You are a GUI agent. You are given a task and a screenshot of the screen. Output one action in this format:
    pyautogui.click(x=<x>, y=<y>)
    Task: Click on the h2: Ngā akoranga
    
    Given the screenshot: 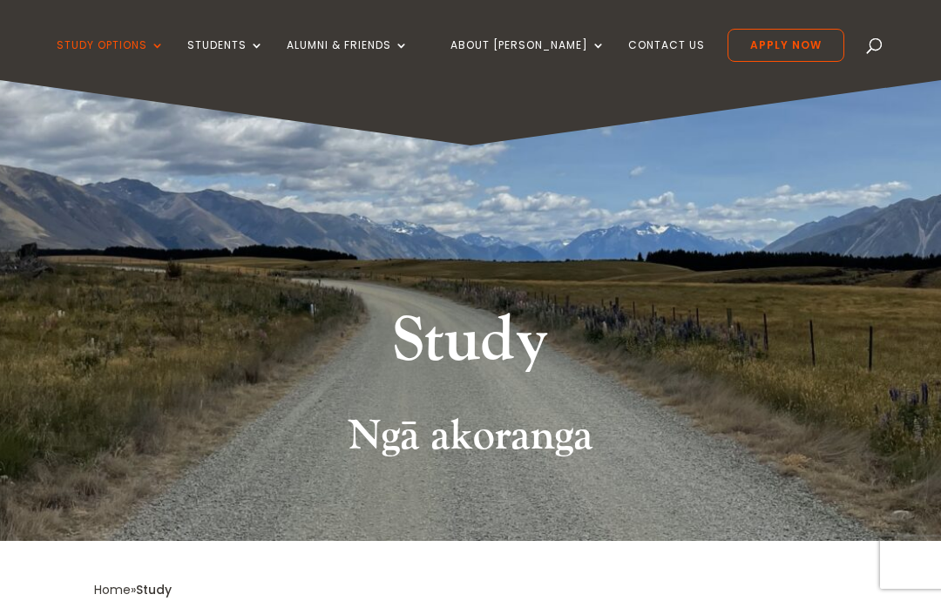 What is the action you would take?
    pyautogui.click(x=471, y=441)
    